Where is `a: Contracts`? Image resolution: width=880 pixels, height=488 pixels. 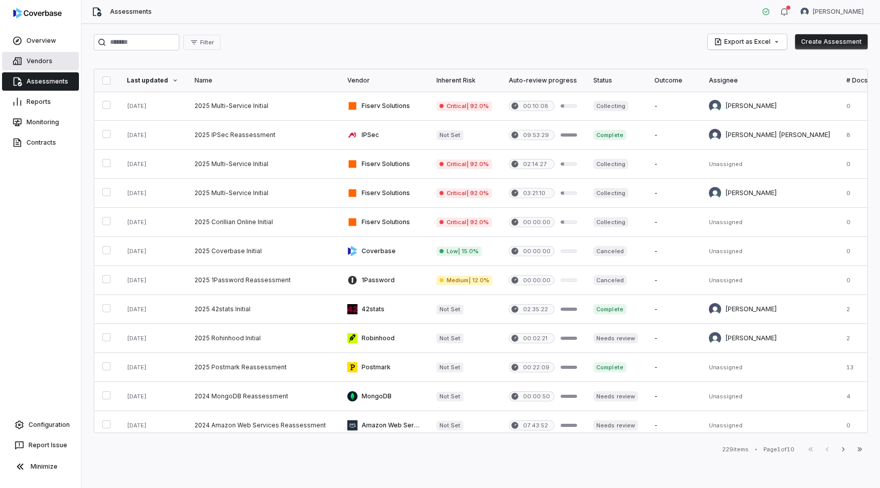 a: Contracts is located at coordinates (40, 143).